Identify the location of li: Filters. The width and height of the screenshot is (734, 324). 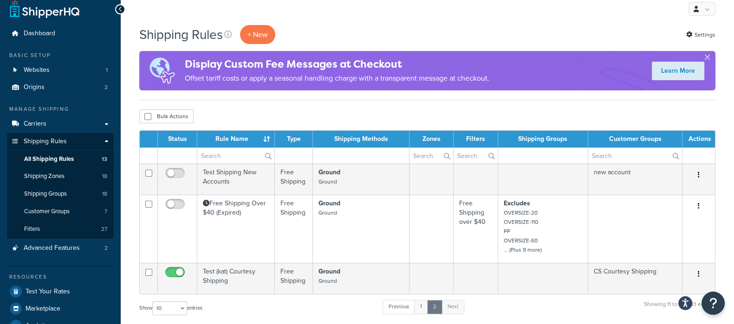
(60, 229).